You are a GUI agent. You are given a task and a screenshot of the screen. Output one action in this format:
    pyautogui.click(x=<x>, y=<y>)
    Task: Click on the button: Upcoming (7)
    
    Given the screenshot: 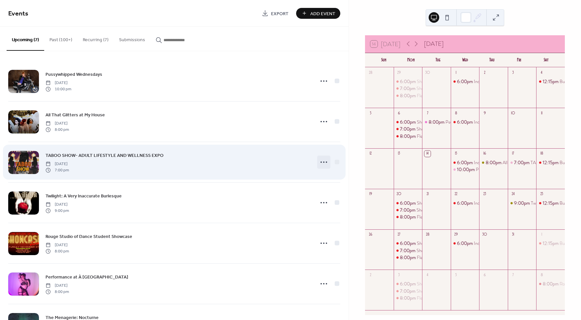 What is the action you would take?
    pyautogui.click(x=25, y=39)
    